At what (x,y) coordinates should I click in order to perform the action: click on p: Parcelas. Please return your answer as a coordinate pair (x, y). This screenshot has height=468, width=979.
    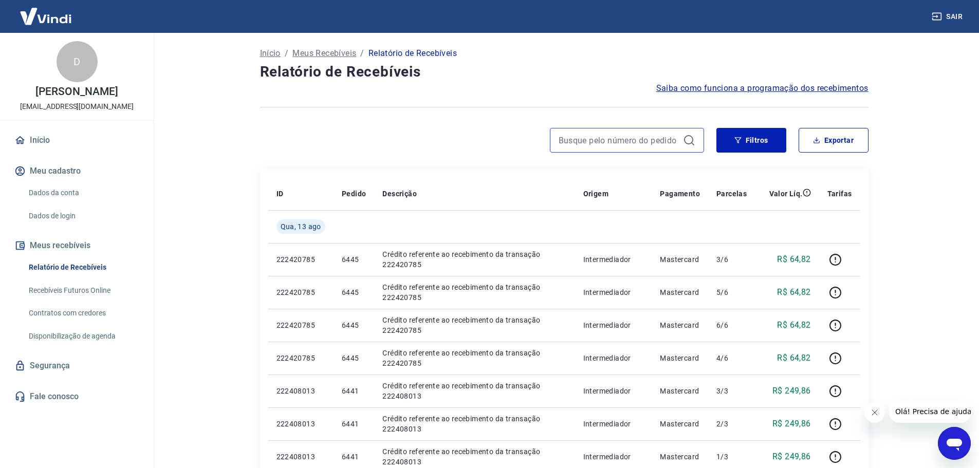
    Looking at the image, I should click on (731, 194).